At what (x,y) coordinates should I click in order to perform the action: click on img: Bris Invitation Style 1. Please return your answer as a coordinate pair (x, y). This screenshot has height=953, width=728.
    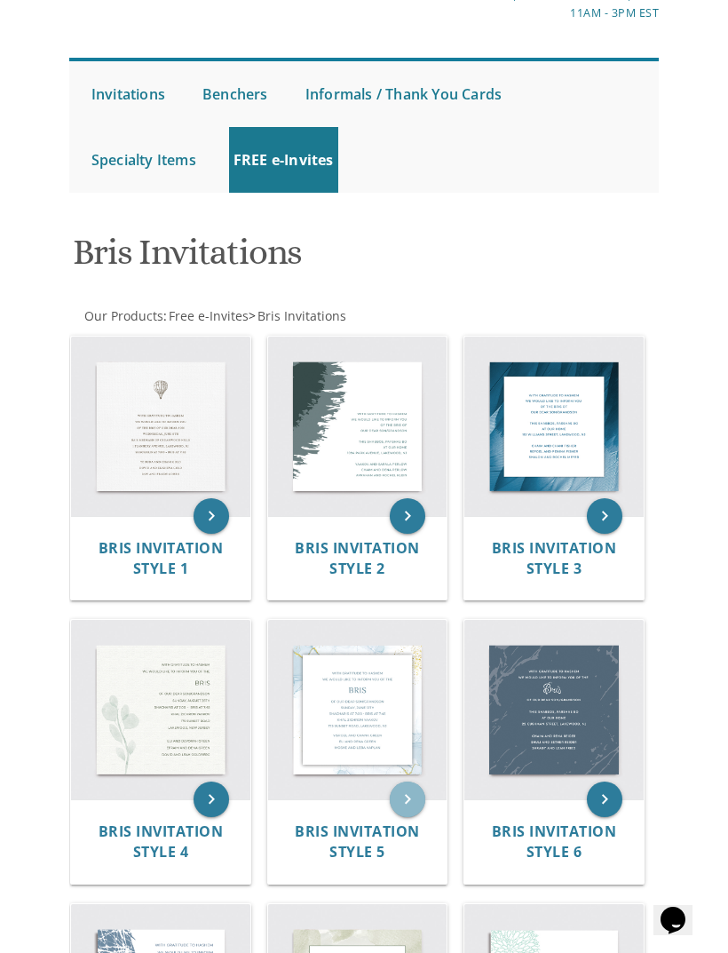
    Looking at the image, I should click on (161, 426).